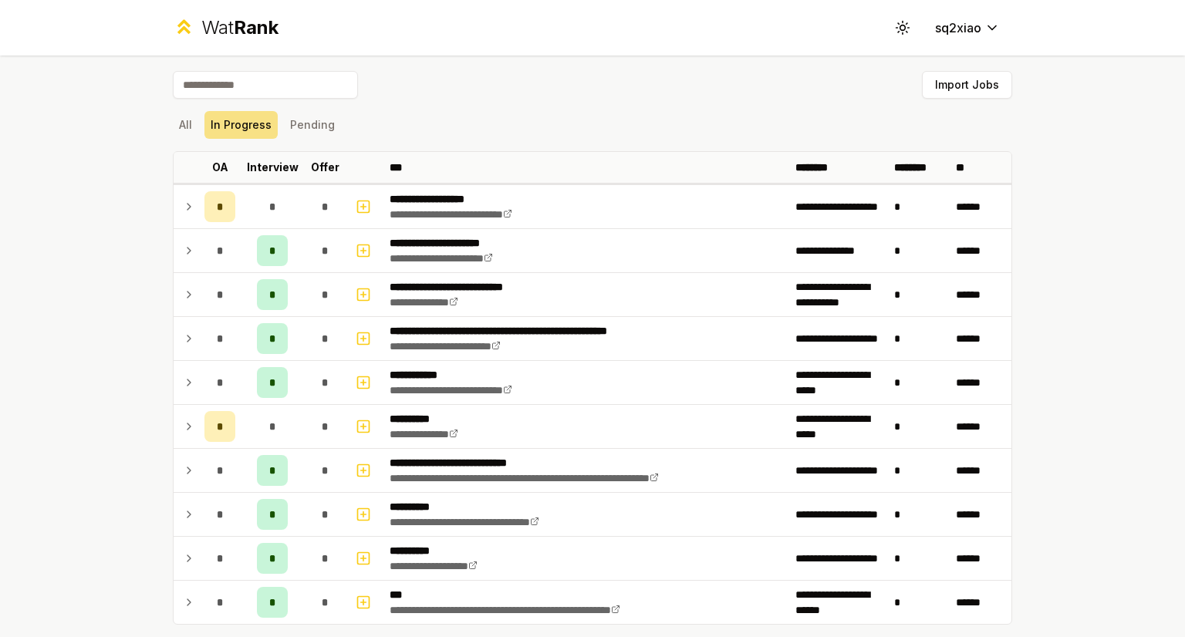  I want to click on a: WatRank, so click(225, 28).